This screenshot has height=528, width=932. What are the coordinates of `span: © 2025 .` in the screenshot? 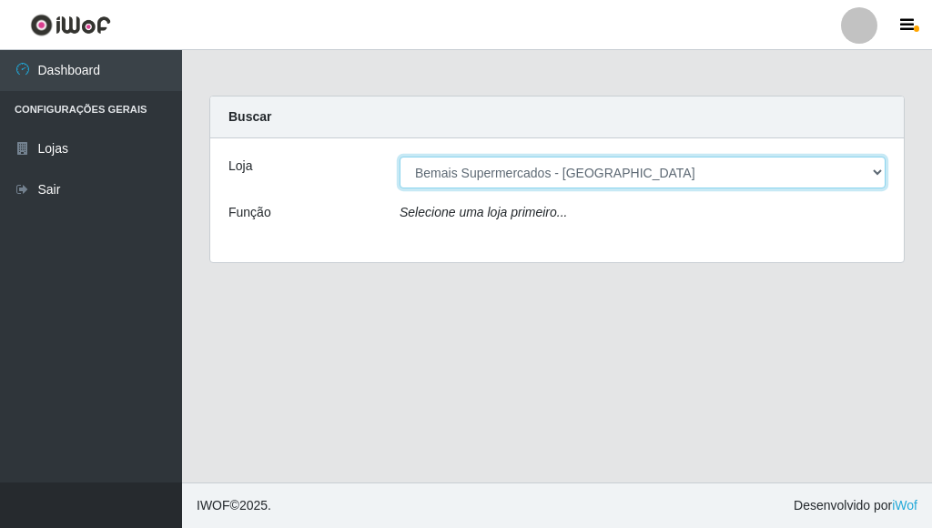 It's located at (234, 505).